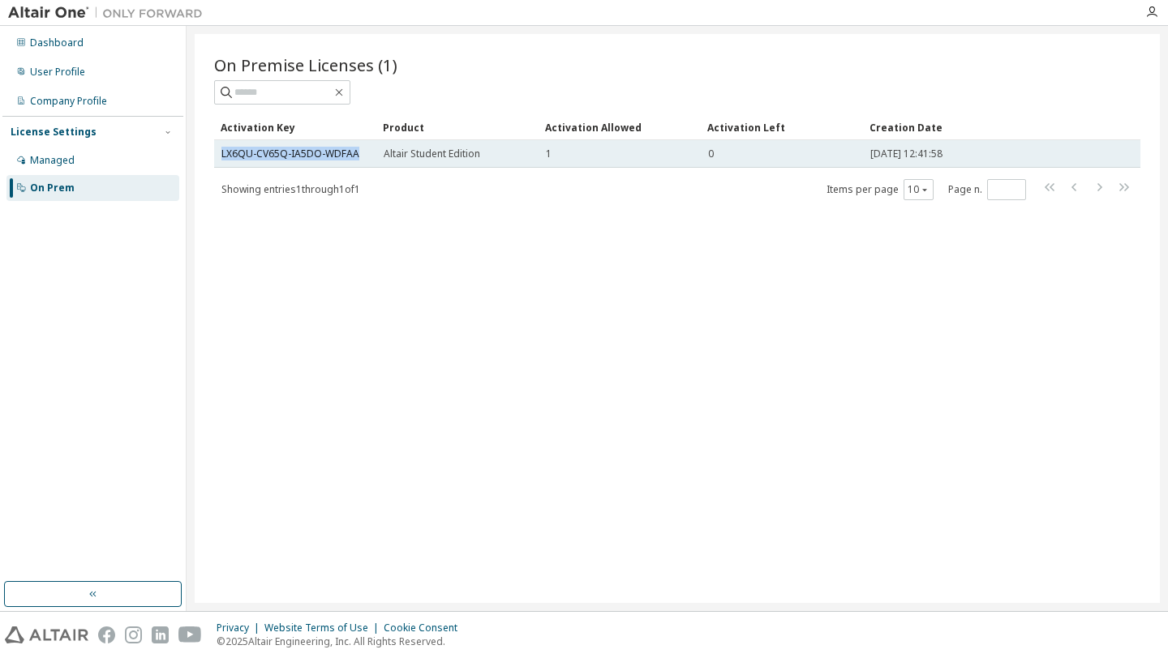 The image size is (1168, 658). What do you see at coordinates (306, 65) in the screenshot?
I see `span: On Premise Licenses (1)` at bounding box center [306, 65].